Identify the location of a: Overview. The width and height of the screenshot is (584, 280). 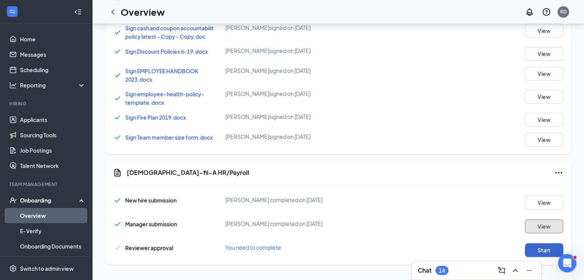
(53, 216).